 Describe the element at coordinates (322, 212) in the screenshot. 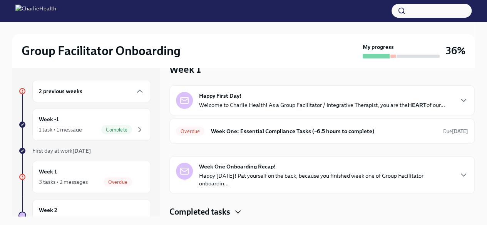

I see `div: Completed tasks` at that location.